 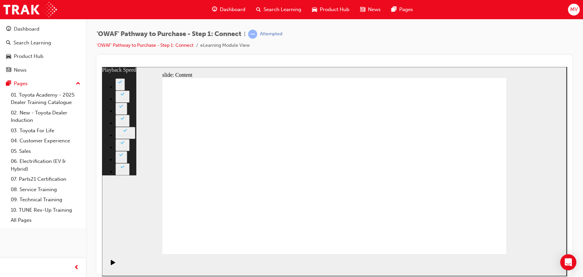 What do you see at coordinates (76, 267) in the screenshot?
I see `span: prev-icon` at bounding box center [76, 267].